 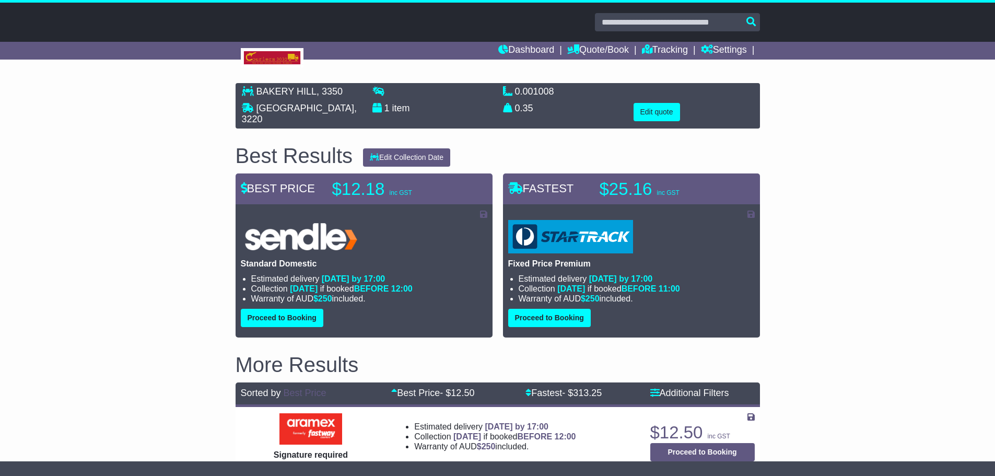 I want to click on a: Best Price- $12.50, so click(x=432, y=393).